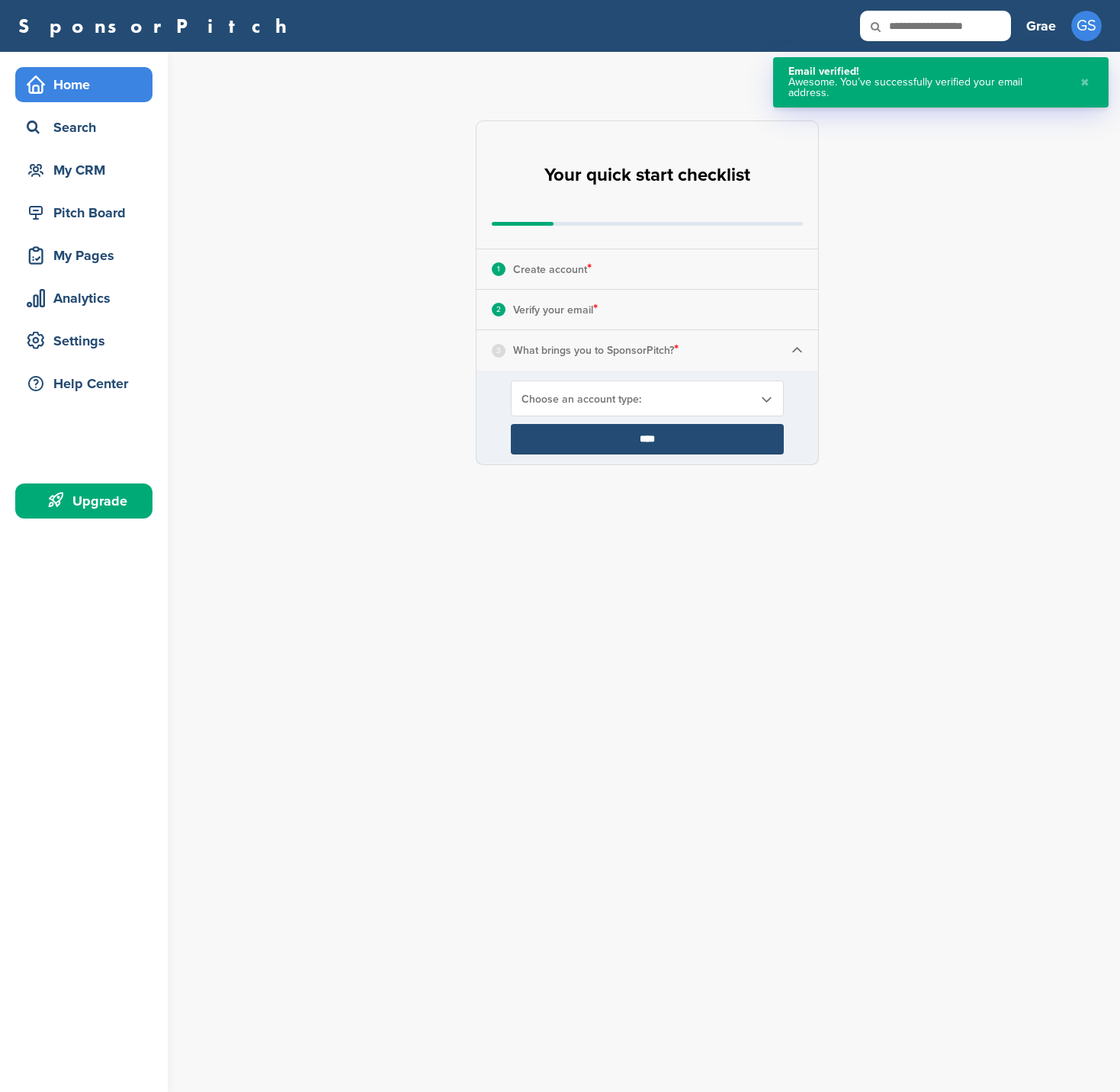  What do you see at coordinates (499, 310) in the screenshot?
I see `div: 2` at bounding box center [499, 310].